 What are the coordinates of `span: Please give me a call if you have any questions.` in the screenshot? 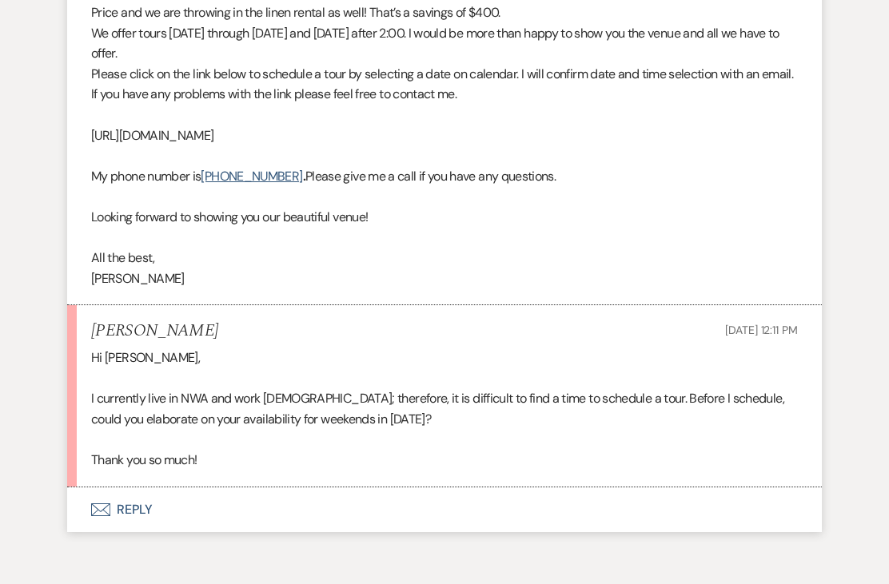 It's located at (430, 176).